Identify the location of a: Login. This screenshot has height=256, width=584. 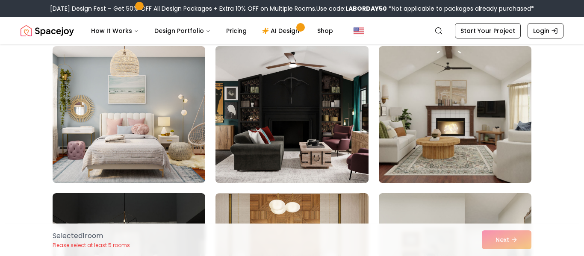
(546, 31).